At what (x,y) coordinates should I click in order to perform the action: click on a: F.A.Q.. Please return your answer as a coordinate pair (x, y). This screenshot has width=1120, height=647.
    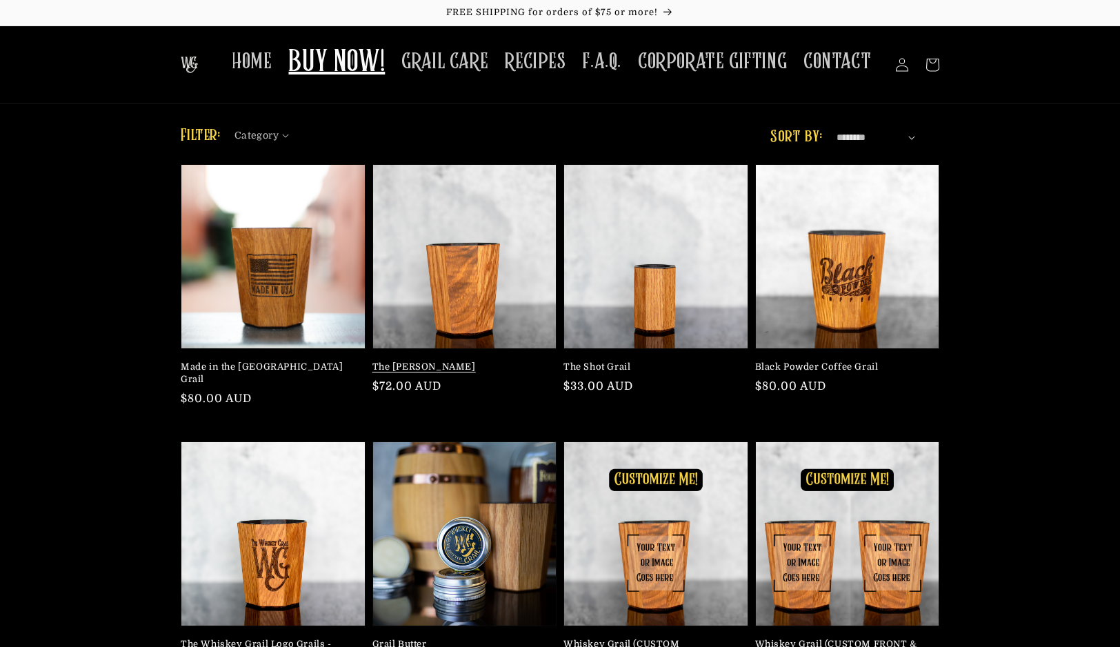
    Looking at the image, I should click on (601, 61).